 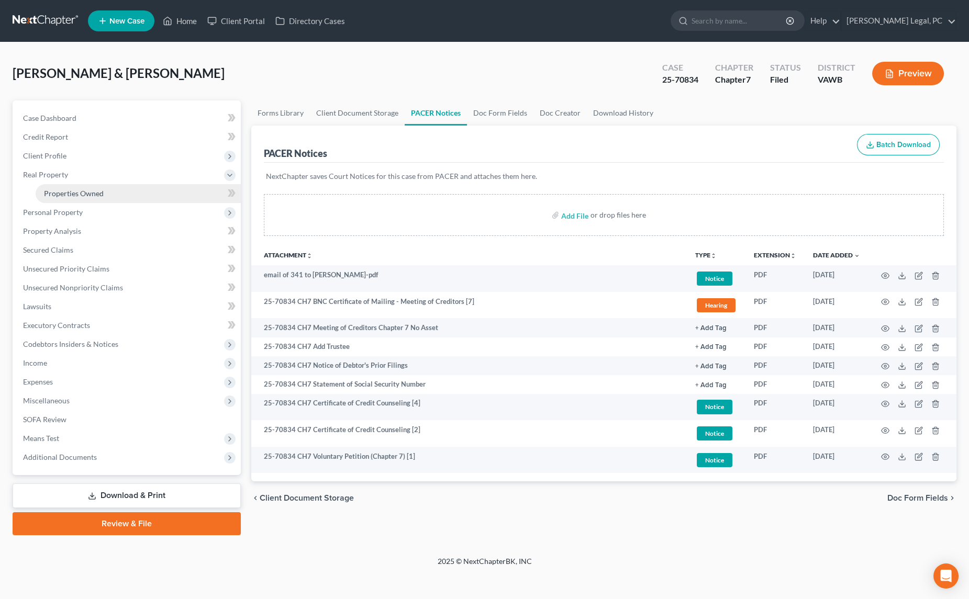 I want to click on button: Preview, so click(x=908, y=73).